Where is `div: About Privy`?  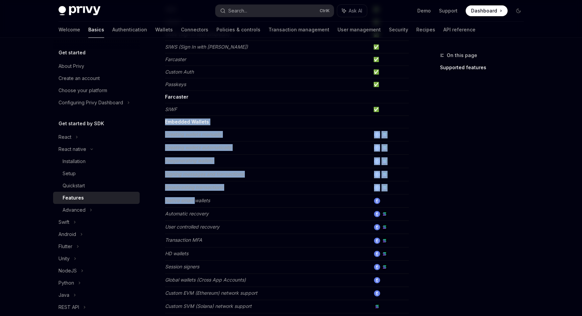 div: About Privy is located at coordinates (71, 66).